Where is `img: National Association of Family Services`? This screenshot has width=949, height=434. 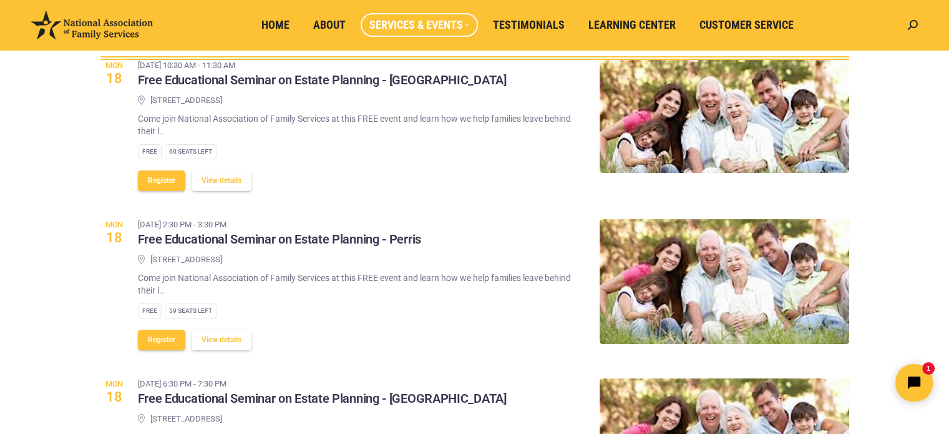 img: National Association of Family Services is located at coordinates (92, 25).